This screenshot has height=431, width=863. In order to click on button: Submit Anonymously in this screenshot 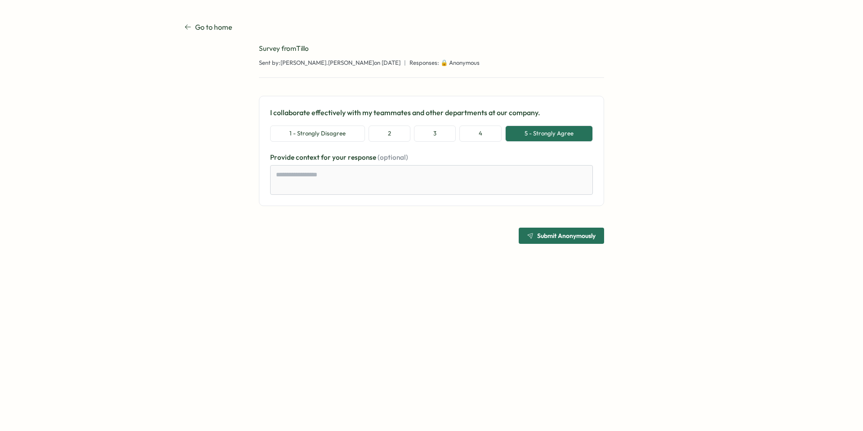, I will do `click(562, 236)`.